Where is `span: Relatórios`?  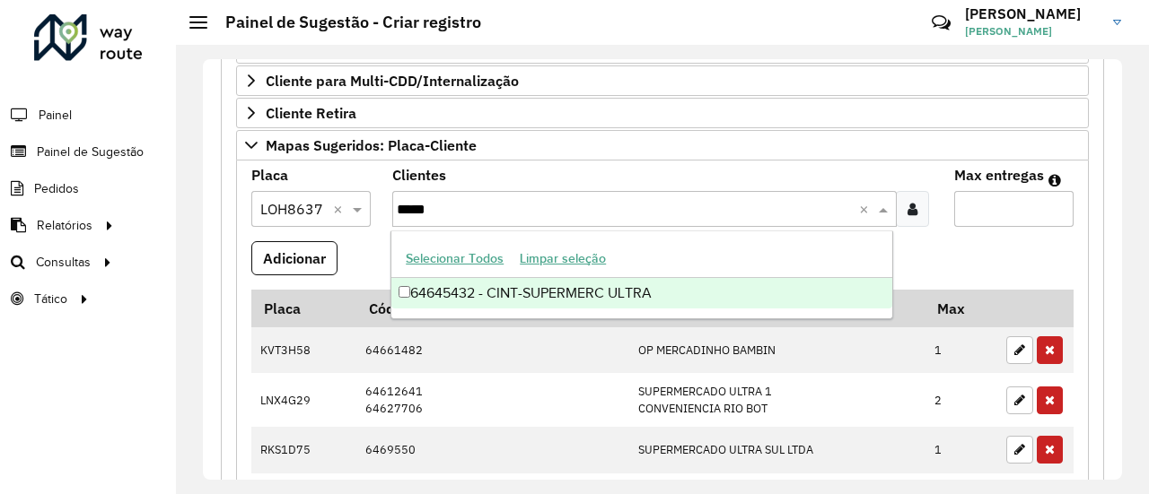
span: Relatórios is located at coordinates (65, 225).